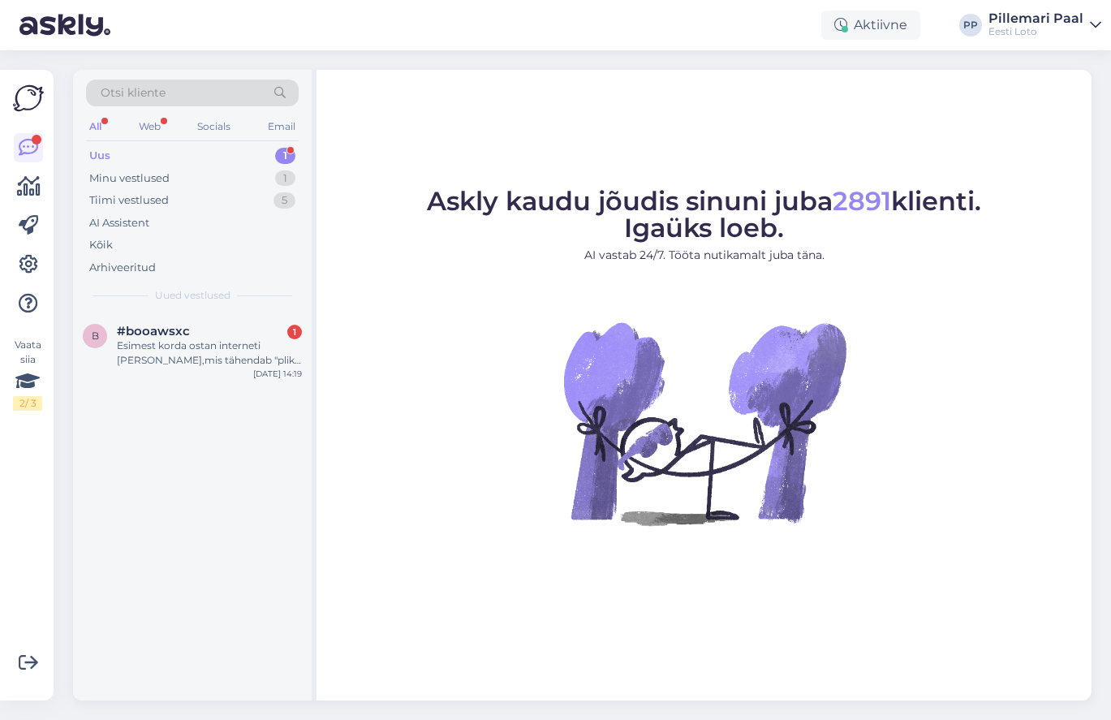  What do you see at coordinates (28, 98) in the screenshot?
I see `img: Askly Logo` at bounding box center [28, 98].